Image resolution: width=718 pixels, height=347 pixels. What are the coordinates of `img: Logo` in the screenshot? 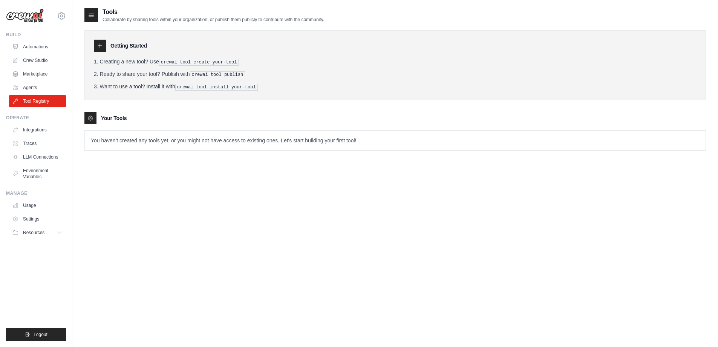 It's located at (25, 16).